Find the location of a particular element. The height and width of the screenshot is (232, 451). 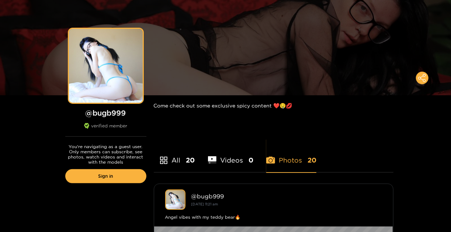

div: @ bugb999 is located at coordinates (287, 196).